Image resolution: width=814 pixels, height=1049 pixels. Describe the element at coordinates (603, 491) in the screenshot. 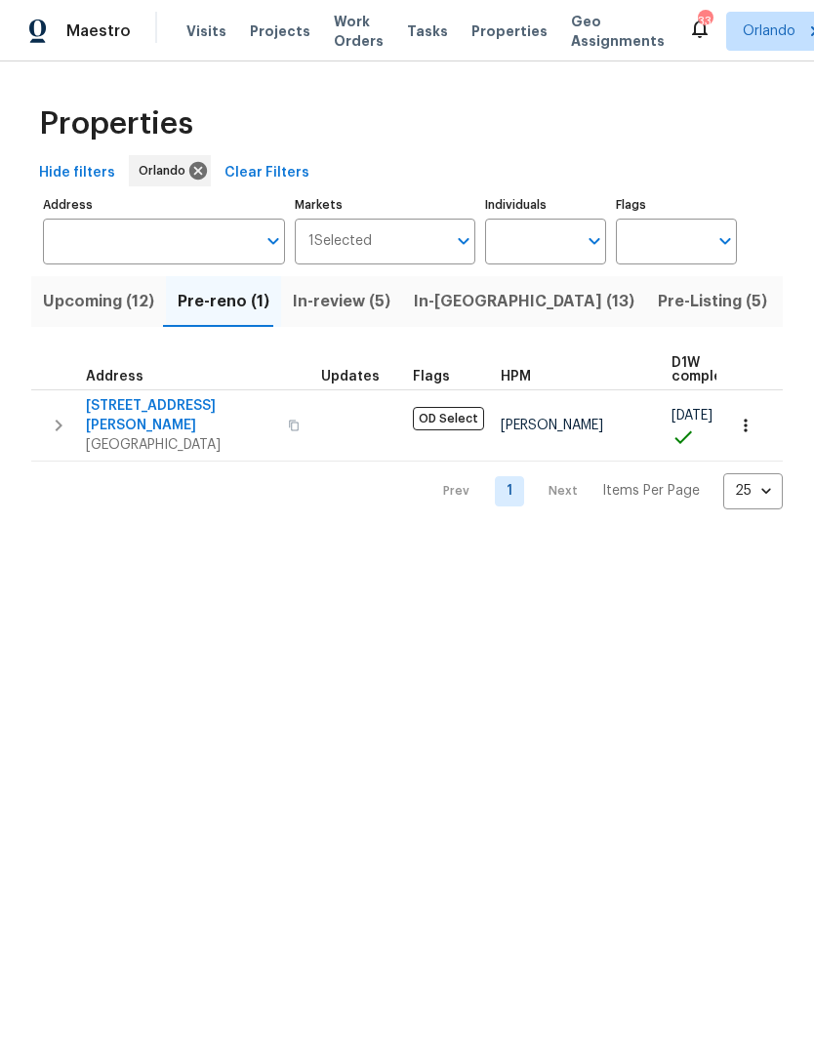

I see `nav: Pagination Navigation` at that location.